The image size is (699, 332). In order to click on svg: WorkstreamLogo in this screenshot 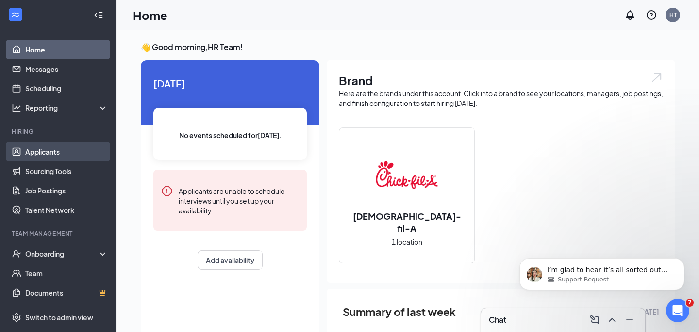, I will do `click(16, 15)`.